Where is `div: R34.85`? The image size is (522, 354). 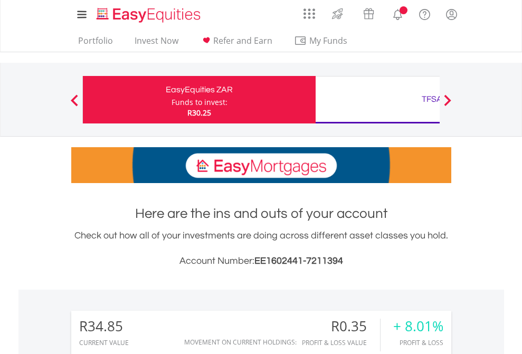
div: R34.85 is located at coordinates (104, 326).